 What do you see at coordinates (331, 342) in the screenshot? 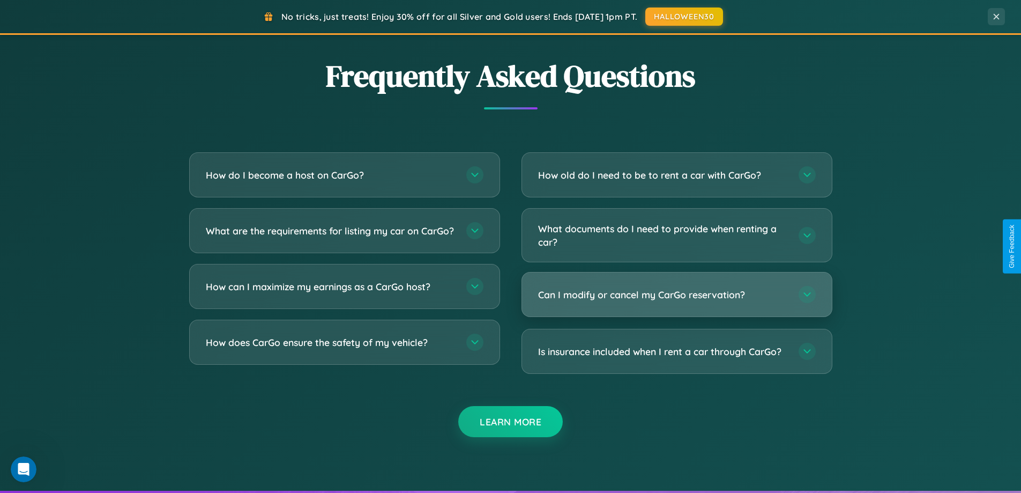
I see `h3: How does CarGo ensure the safety of my vehicle?` at bounding box center [331, 342].